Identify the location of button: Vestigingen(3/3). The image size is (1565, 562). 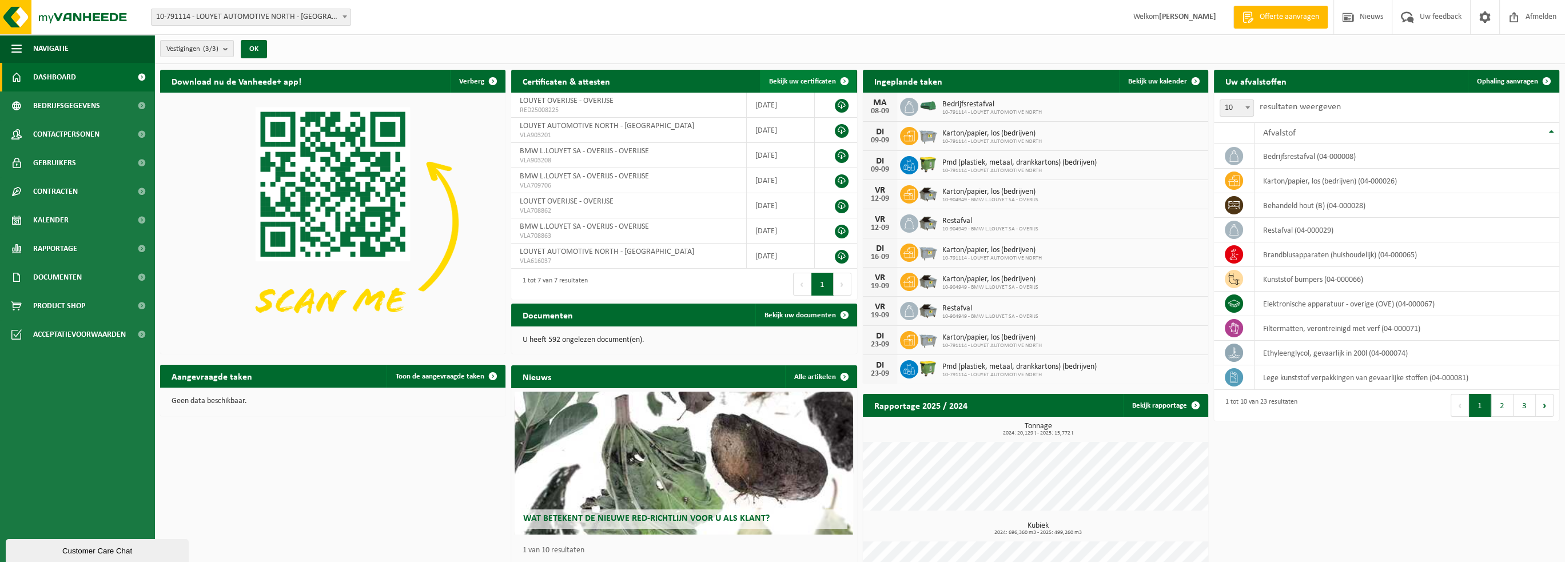
(197, 49).